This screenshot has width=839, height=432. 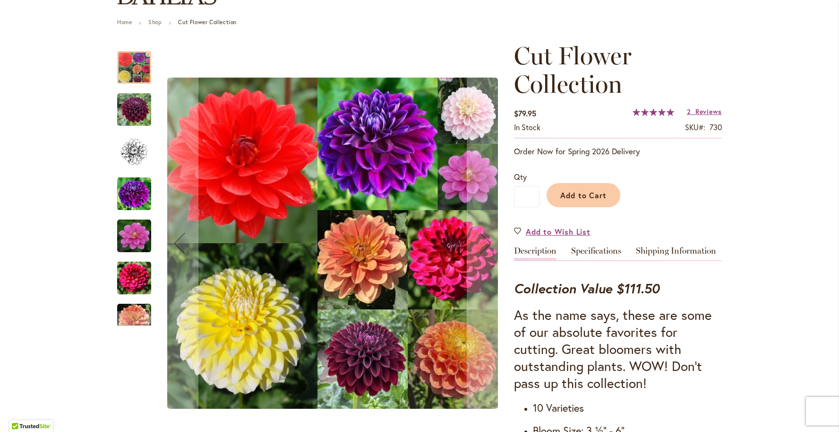 What do you see at coordinates (139, 62) in the screenshot?
I see `div: CUT FLOWER COLLECTION` at bounding box center [139, 62].